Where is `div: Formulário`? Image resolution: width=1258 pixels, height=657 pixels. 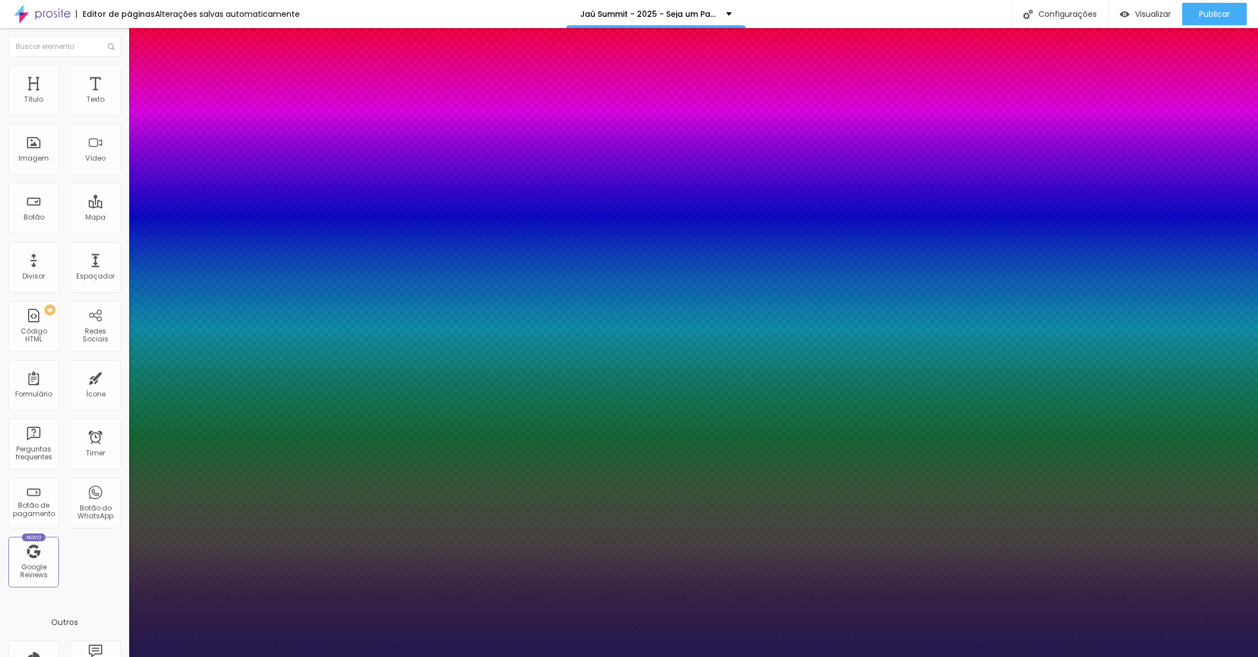
div: Formulário is located at coordinates (34, 394).